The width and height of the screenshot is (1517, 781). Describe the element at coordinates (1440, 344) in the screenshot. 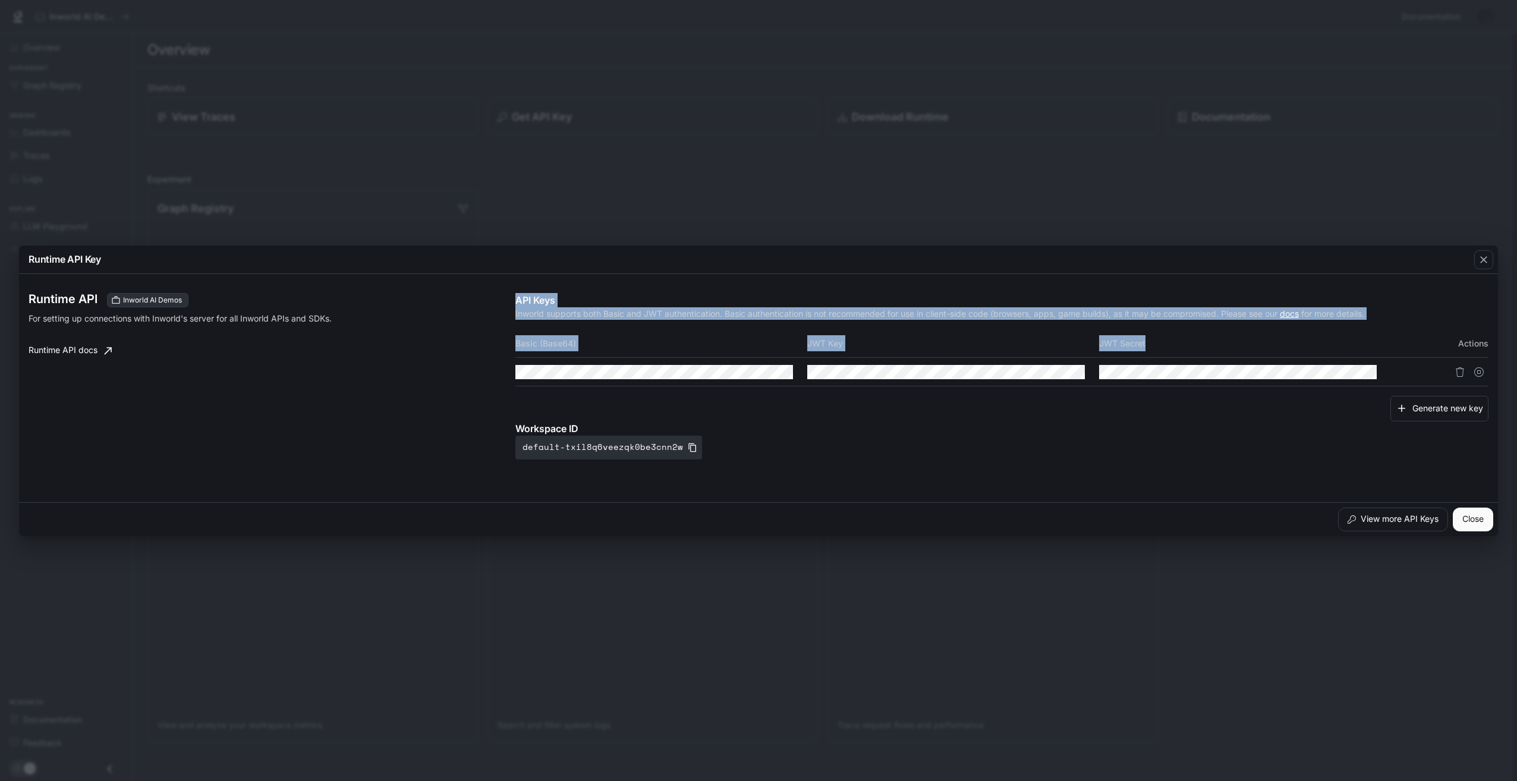

I see `th: Actions` at that location.